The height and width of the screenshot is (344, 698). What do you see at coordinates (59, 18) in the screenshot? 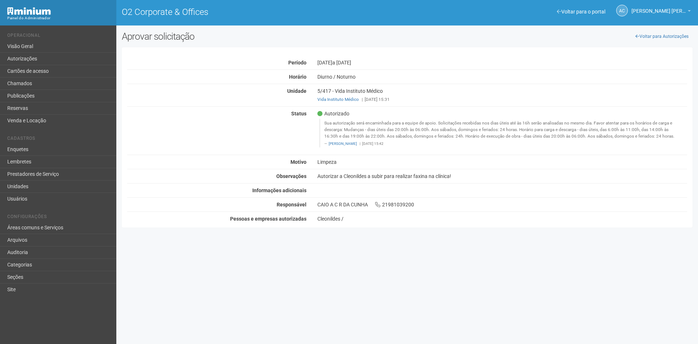
I see `div: Painel do Administrador` at bounding box center [59, 18].